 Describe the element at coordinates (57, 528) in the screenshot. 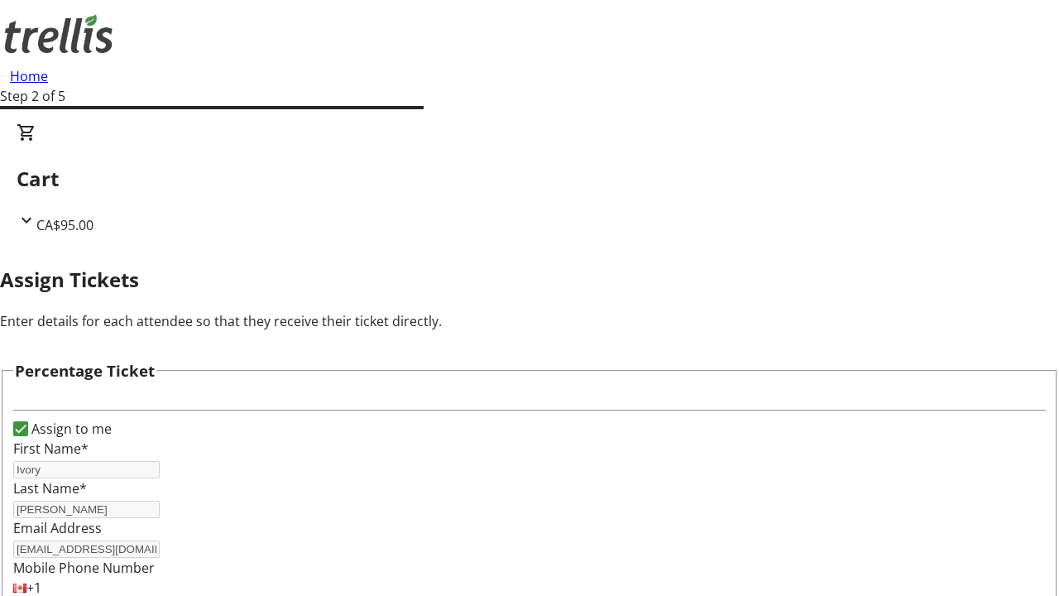

I see `label: Email Address` at that location.